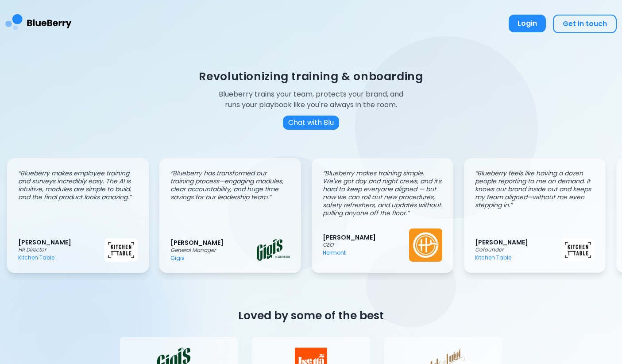 The height and width of the screenshot is (364, 622). I want to click on img: BlueBerry Logo, so click(38, 23).